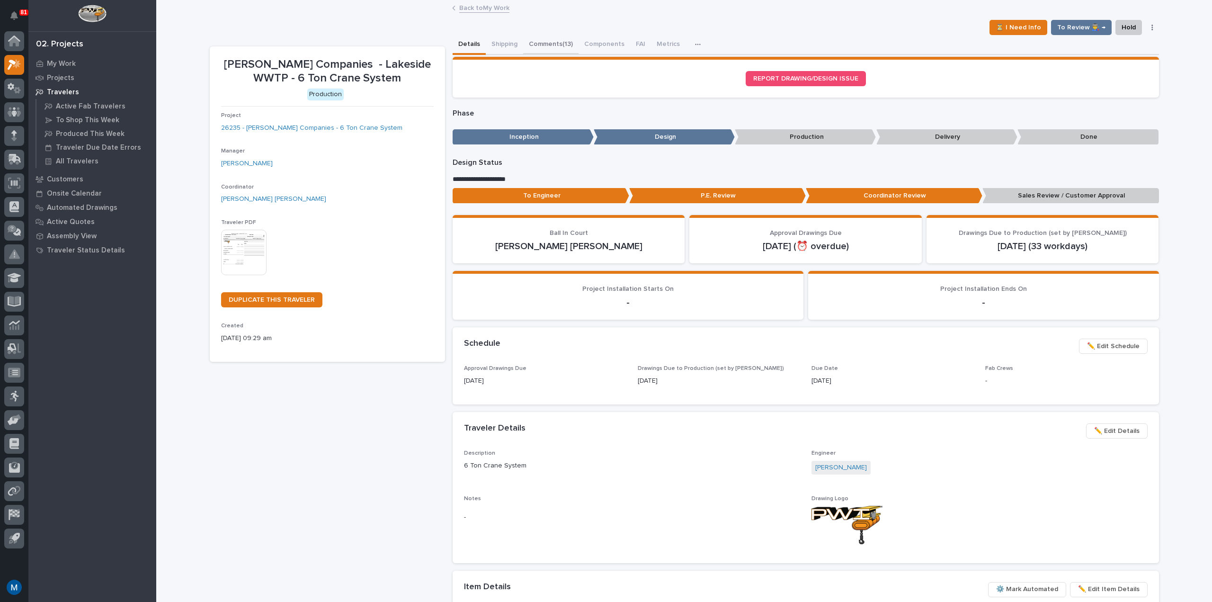  Describe the element at coordinates (664, 137) in the screenshot. I see `p: Design` at that location.